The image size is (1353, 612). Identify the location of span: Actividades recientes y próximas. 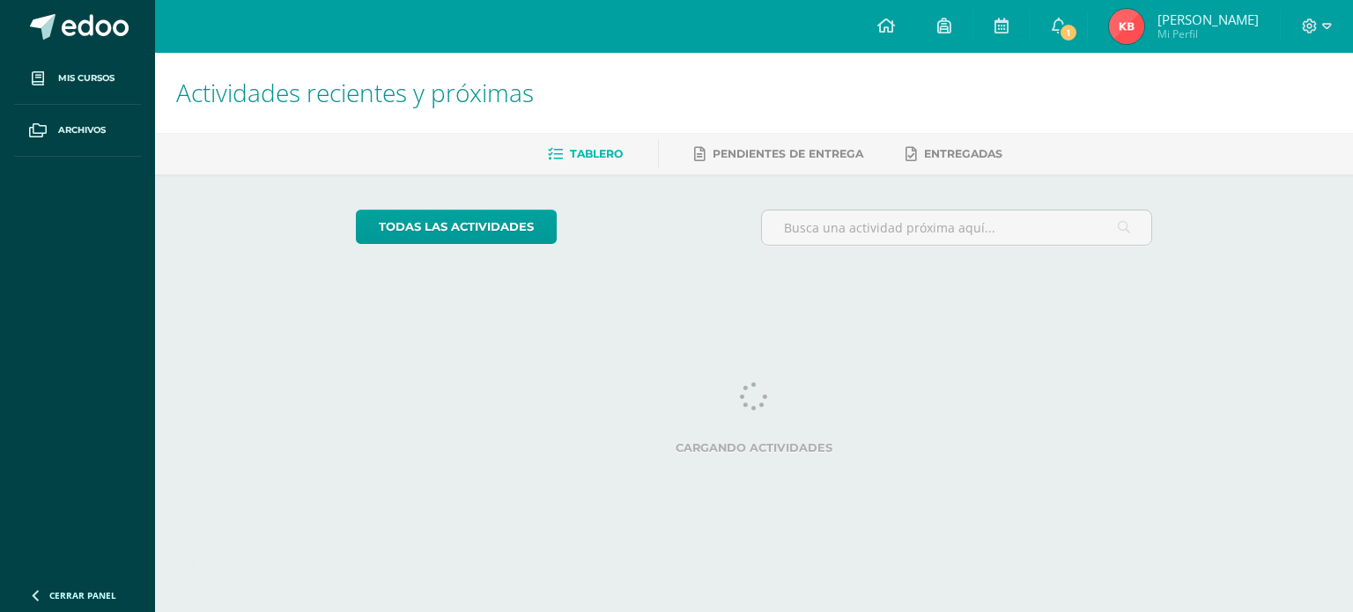
(355, 93).